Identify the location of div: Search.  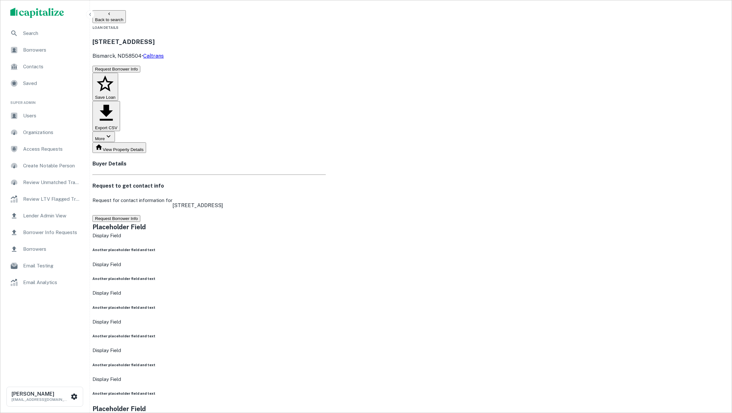
(45, 33).